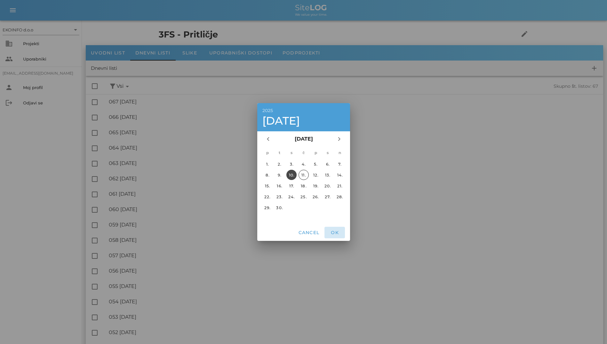  Describe the element at coordinates (561, 309) in the screenshot. I see `div: Pripomoček za klepet` at that location.